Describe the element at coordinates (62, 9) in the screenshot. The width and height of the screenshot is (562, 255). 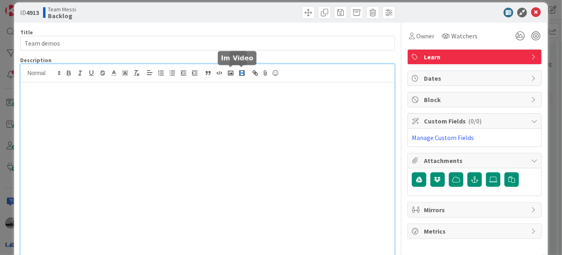
I see `span: Team Messi` at that location.